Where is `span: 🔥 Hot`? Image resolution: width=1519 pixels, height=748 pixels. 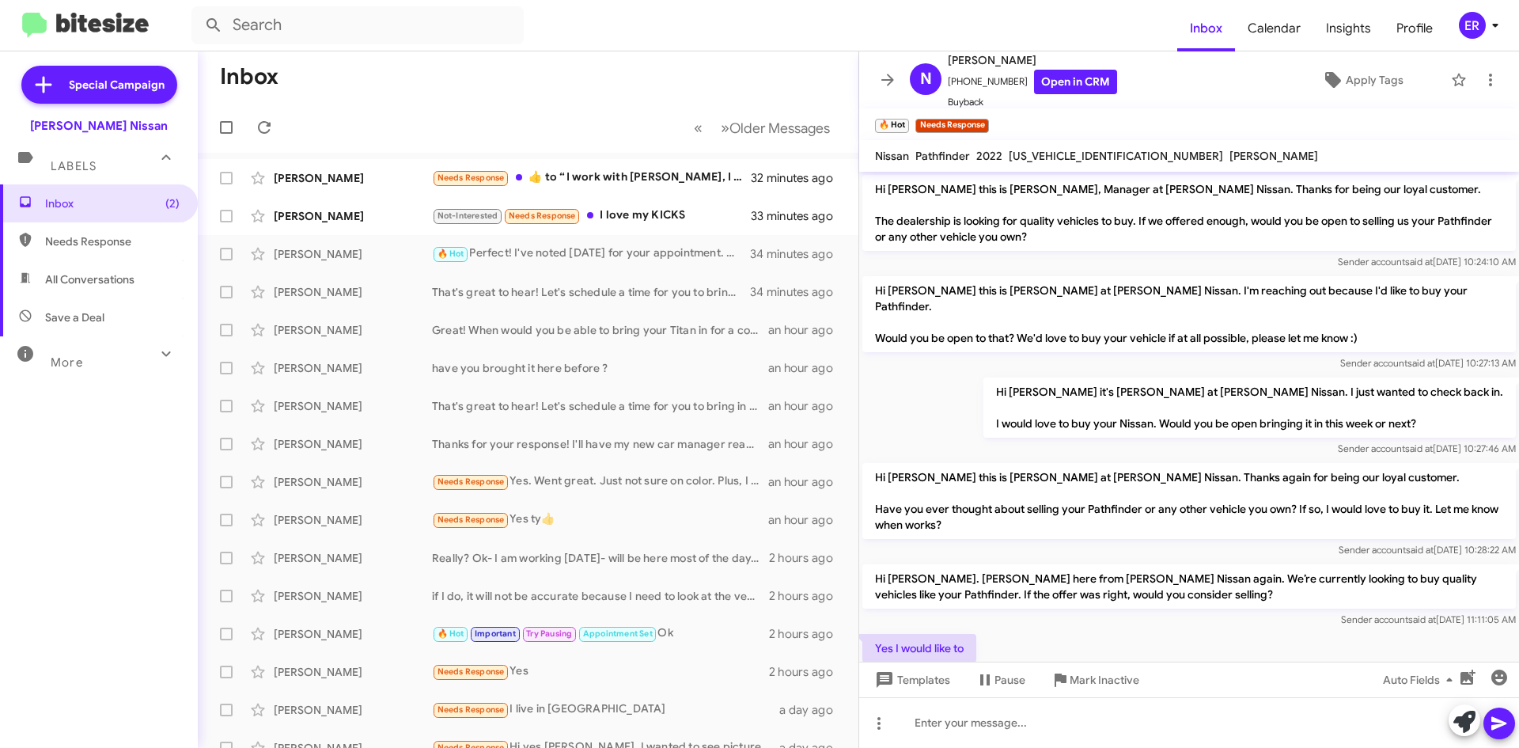
span: 🔥 Hot is located at coordinates (451, 633).